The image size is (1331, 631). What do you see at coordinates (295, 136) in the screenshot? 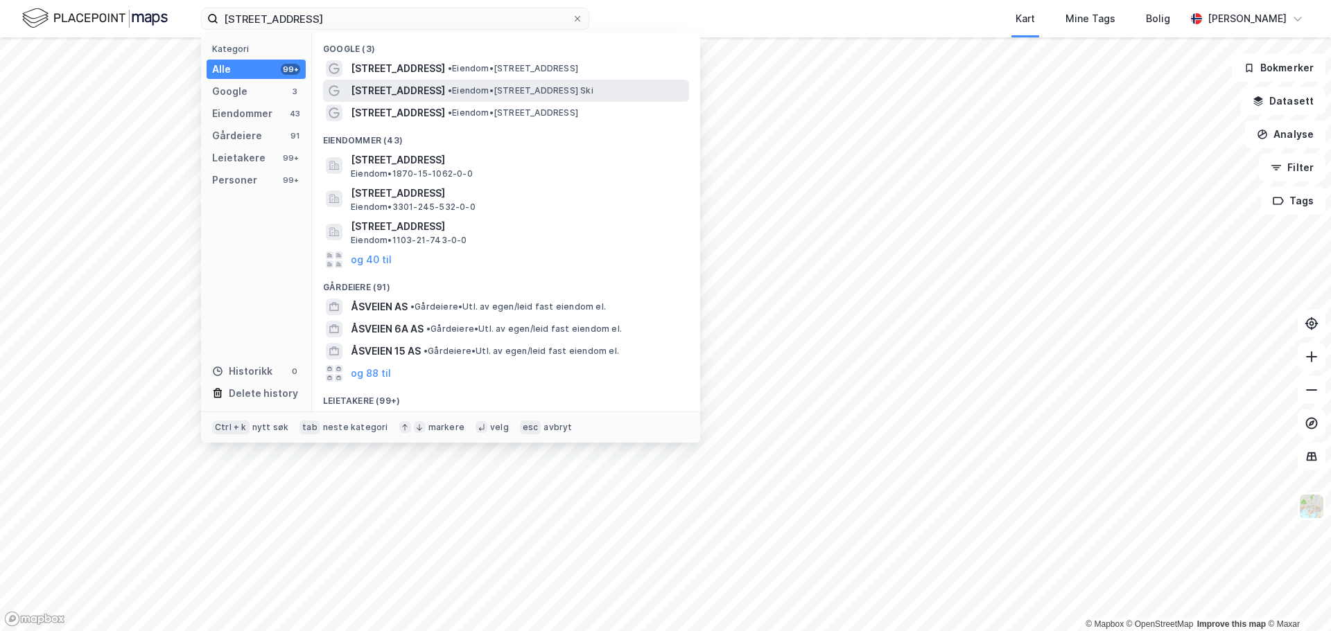
I see `div: 91` at bounding box center [295, 136].